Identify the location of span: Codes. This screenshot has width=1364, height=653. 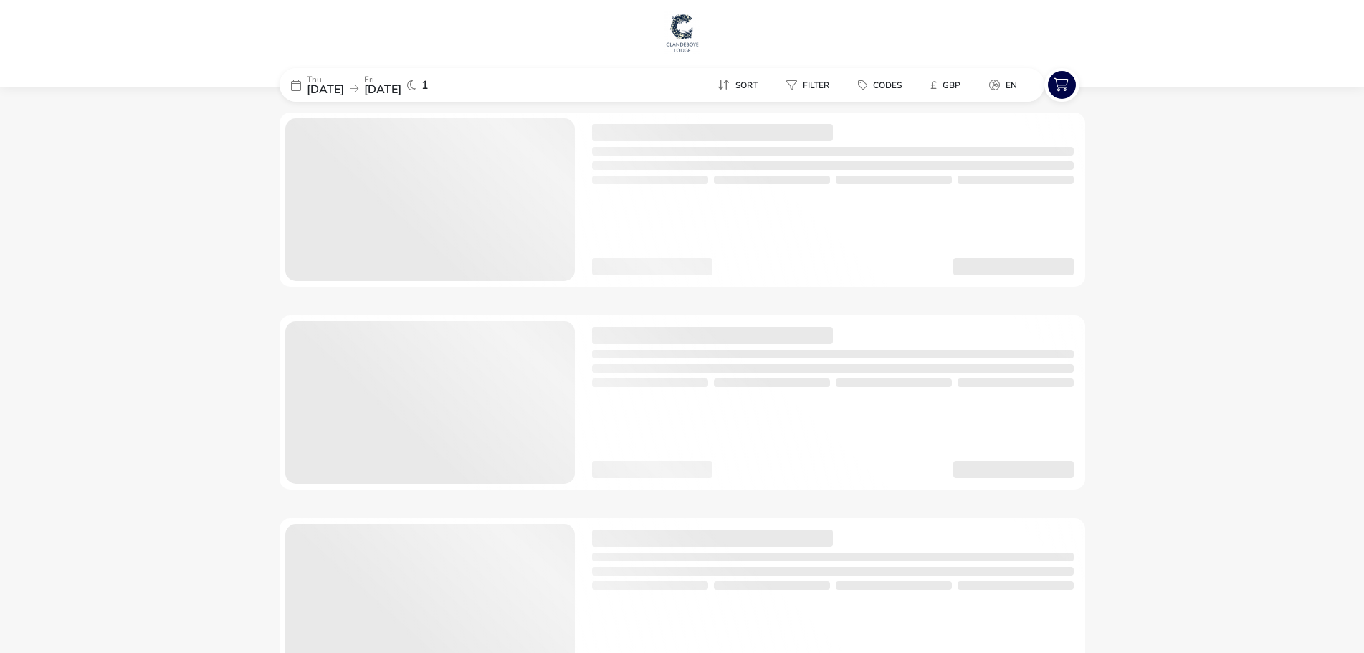
(887, 85).